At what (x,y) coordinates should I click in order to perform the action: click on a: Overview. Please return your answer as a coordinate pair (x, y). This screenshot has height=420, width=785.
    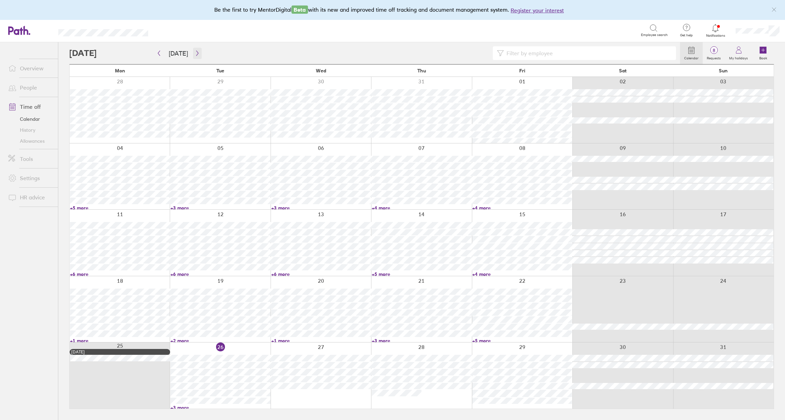
    Looking at the image, I should click on (30, 68).